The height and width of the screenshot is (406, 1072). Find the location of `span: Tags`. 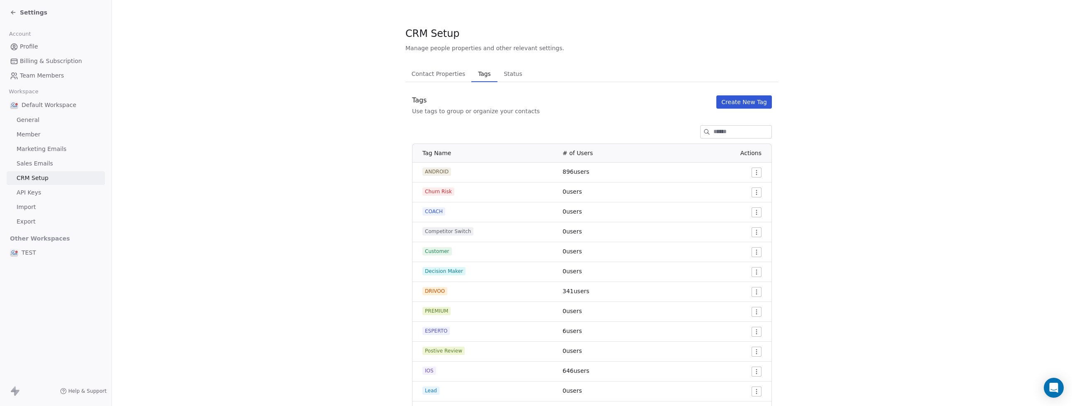

span: Tags is located at coordinates (484, 74).